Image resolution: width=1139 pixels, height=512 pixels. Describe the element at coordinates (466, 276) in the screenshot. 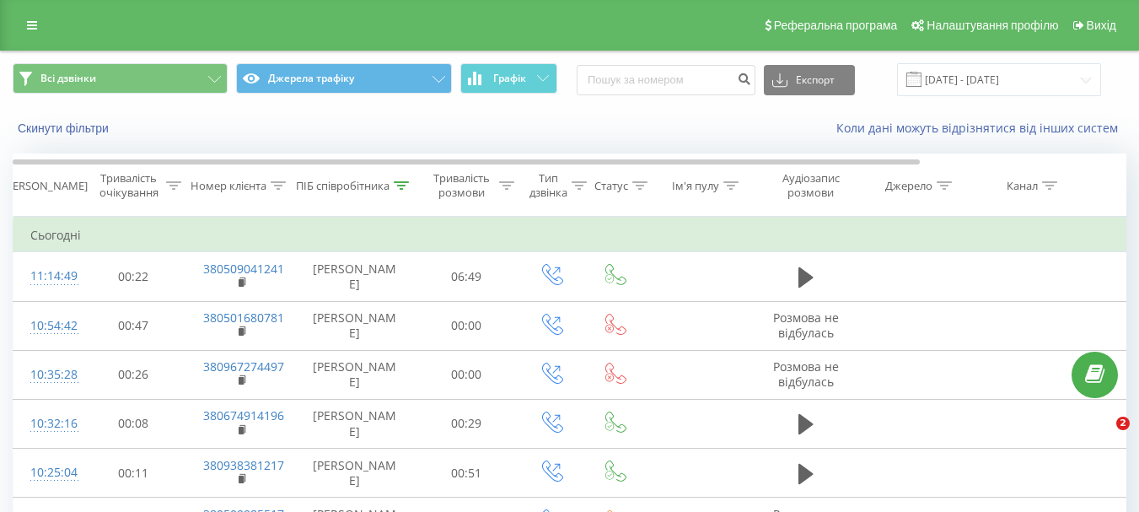

I see `td: 06:49` at that location.